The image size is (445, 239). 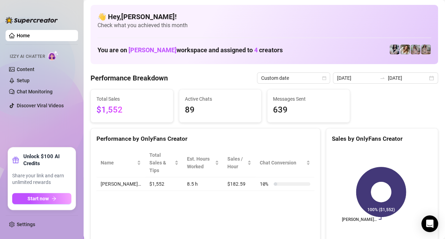 I want to click on a: Discover Viral Videos, so click(x=40, y=105).